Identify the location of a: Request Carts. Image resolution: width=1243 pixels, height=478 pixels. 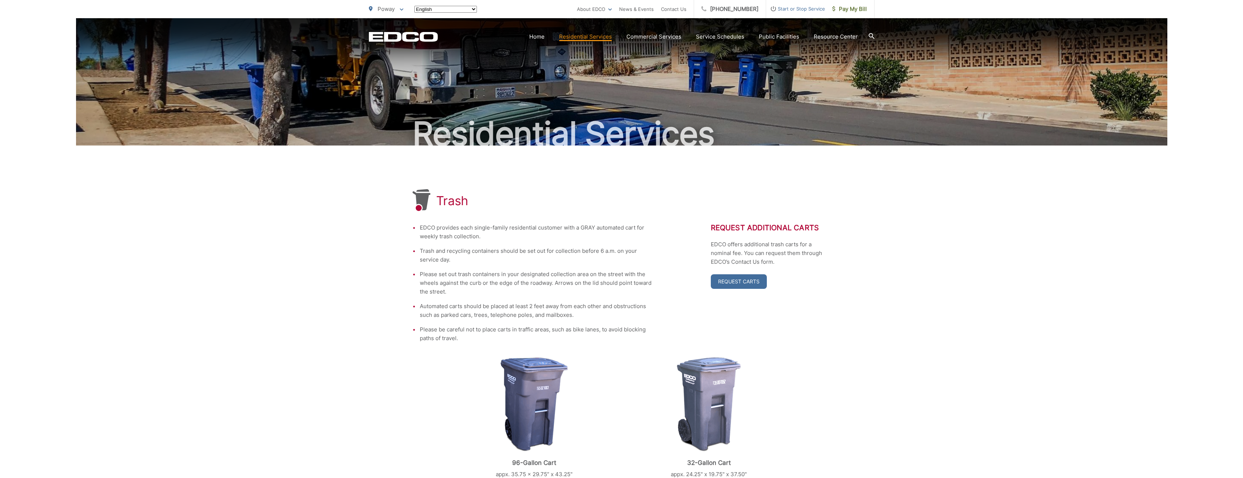
(739, 281).